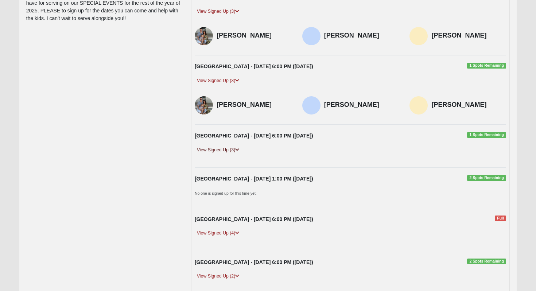 The height and width of the screenshot is (291, 536). I want to click on a: View Signed Up (2), so click(218, 276).